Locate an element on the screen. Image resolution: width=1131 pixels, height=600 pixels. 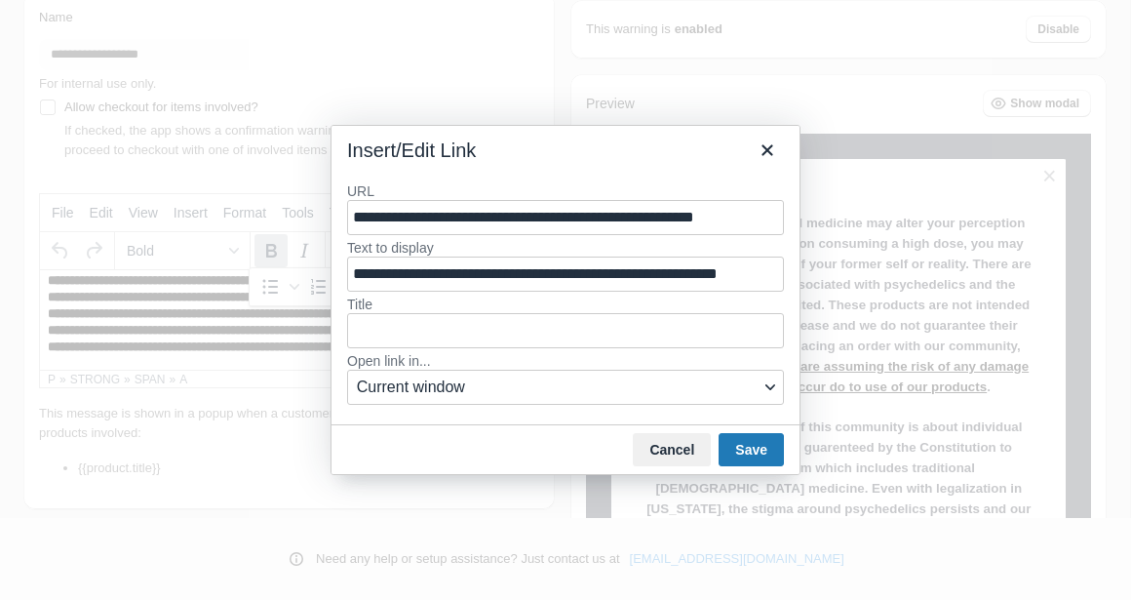
button: Cancel is located at coordinates (672, 449).